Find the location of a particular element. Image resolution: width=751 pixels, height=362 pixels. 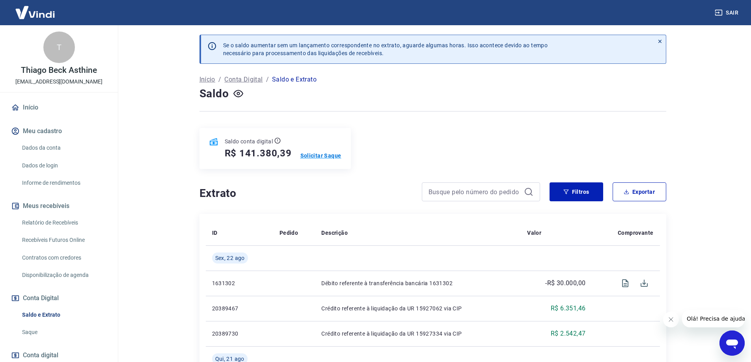

button: Meus recebíveis is located at coordinates (59, 206).